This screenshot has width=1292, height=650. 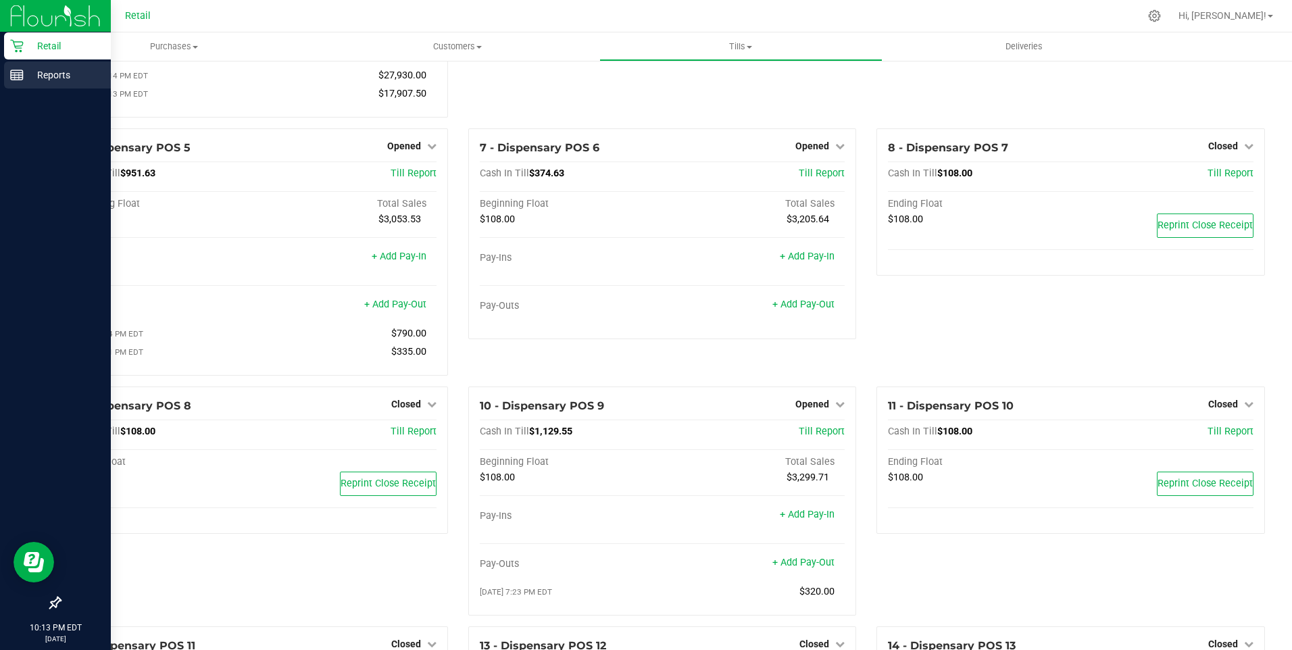 I want to click on span: $790.00, so click(x=409, y=333).